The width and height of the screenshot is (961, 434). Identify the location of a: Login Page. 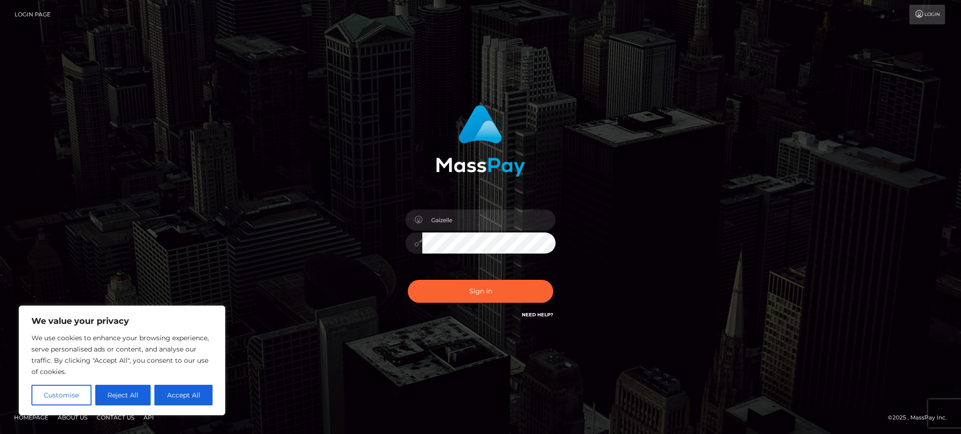
(32, 15).